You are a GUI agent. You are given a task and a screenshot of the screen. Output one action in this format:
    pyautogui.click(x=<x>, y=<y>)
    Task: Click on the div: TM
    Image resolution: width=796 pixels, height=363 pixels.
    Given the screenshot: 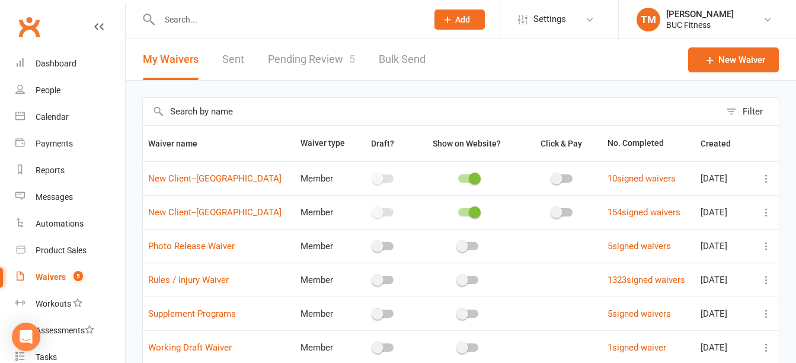 What is the action you would take?
    pyautogui.click(x=649, y=20)
    